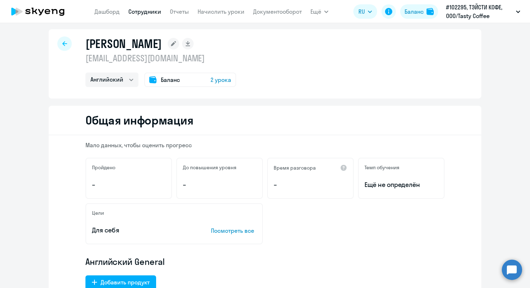 This screenshot has width=530, height=288. What do you see at coordinates (265, 145) in the screenshot?
I see `p: Мало данных, чтобы оценить прогресс` at bounding box center [265, 145].